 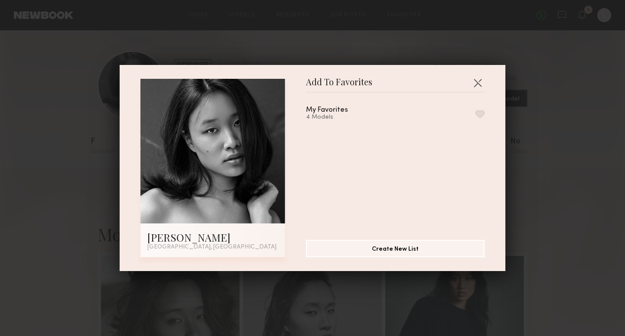 What do you see at coordinates (478, 83) in the screenshot?
I see `button: Close` at bounding box center [478, 83].